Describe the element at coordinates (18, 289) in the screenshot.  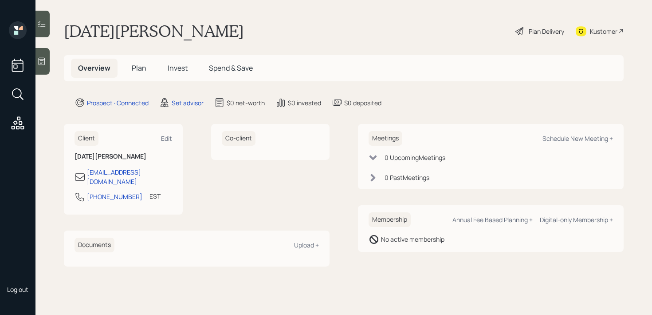
I see `div: Log out` at that location.